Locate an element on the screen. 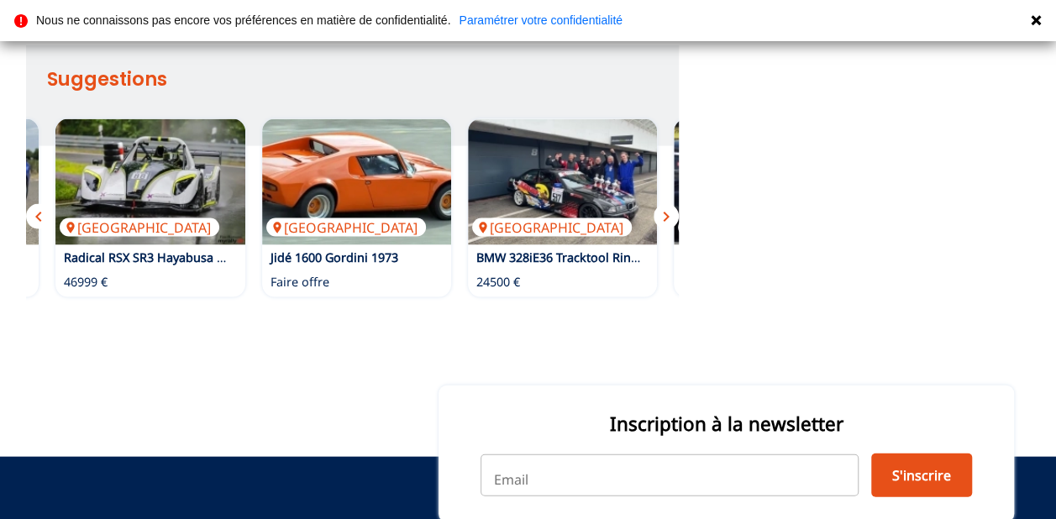 This screenshot has height=519, width=1056. span: chevron_left is located at coordinates (39, 217).